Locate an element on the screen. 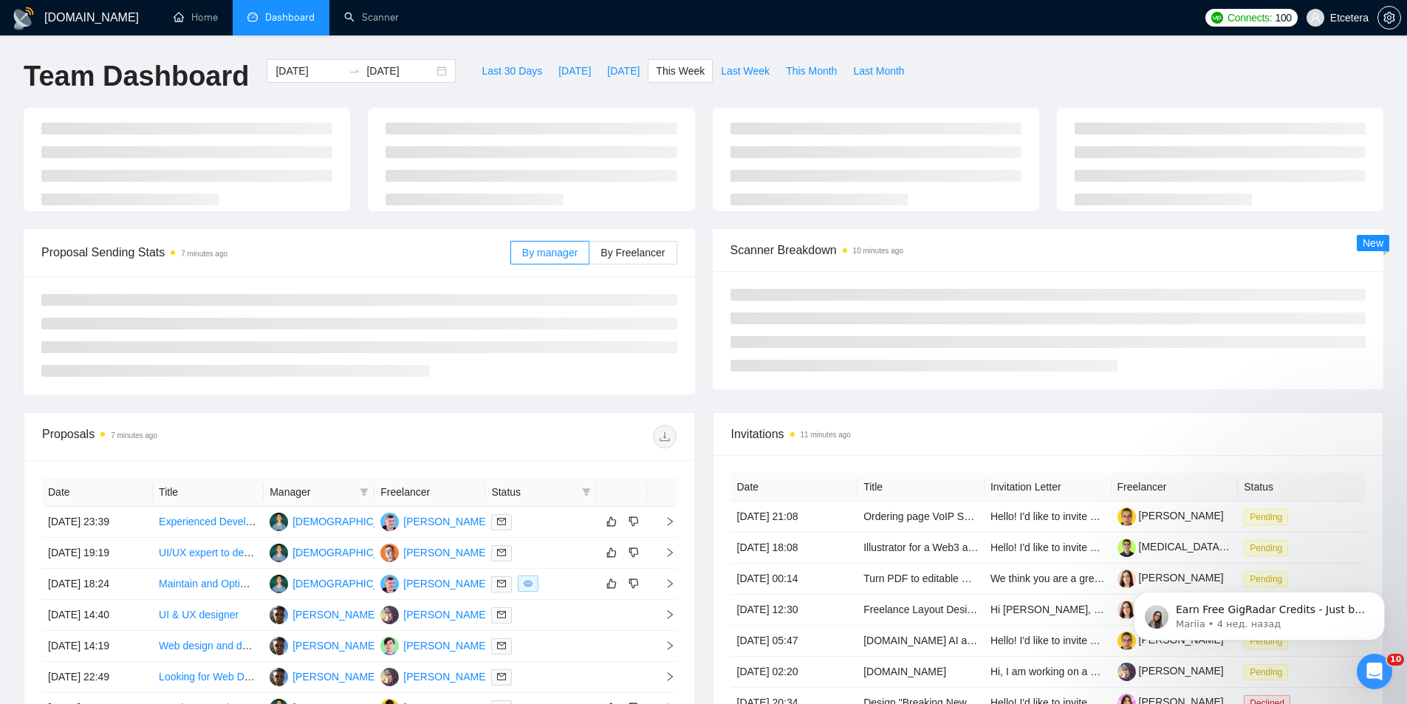 The height and width of the screenshot is (704, 1407). td: Maintain and Optimize a WordPress website used by millions of users is located at coordinates (208, 584).